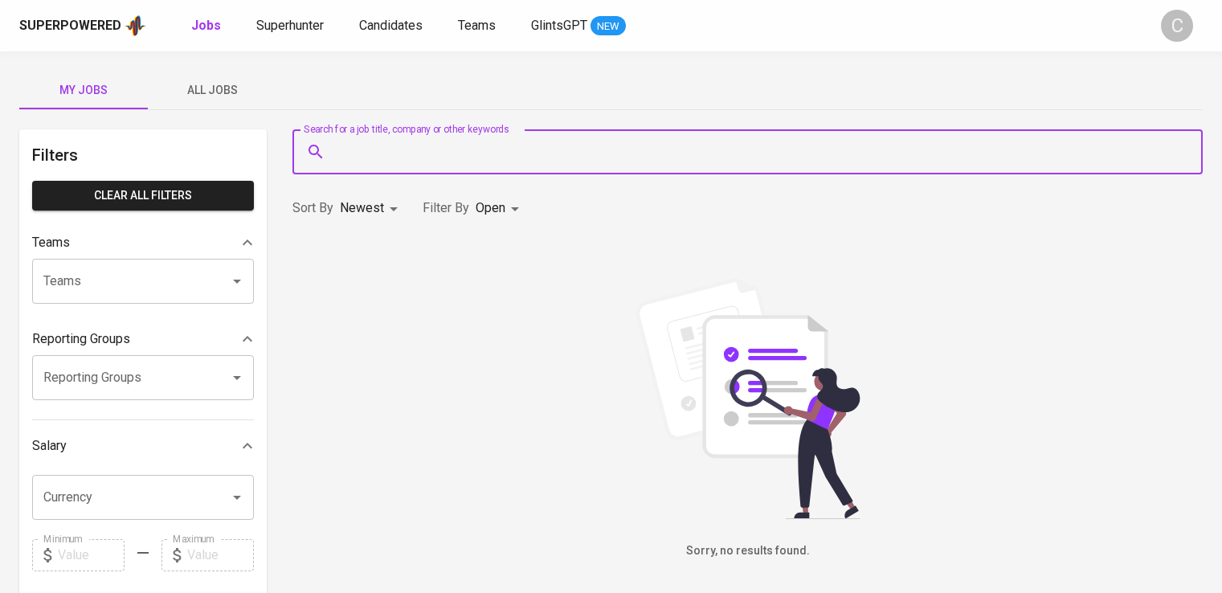 This screenshot has width=1222, height=593. I want to click on div: Teams, so click(143, 243).